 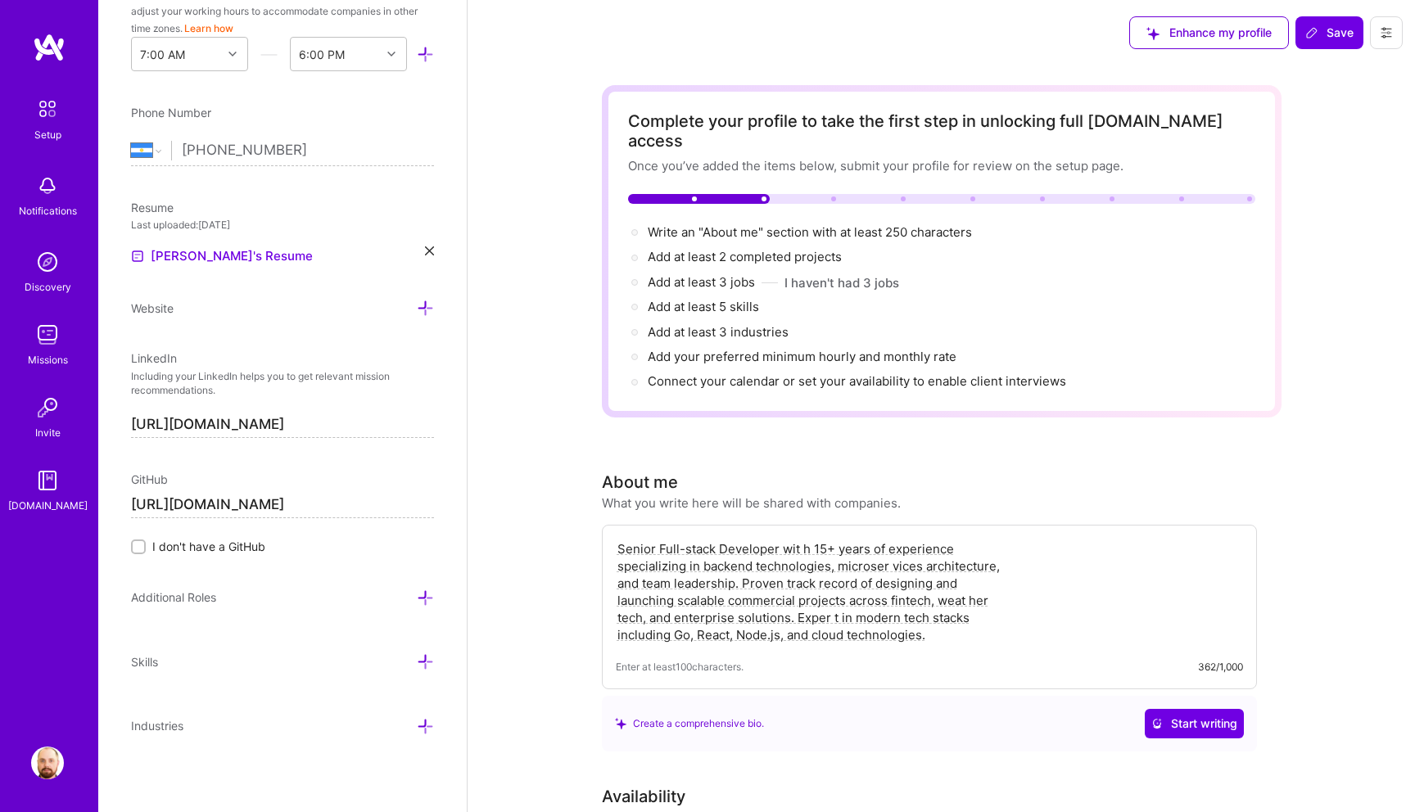 I want to click on i: icon Close, so click(x=429, y=251).